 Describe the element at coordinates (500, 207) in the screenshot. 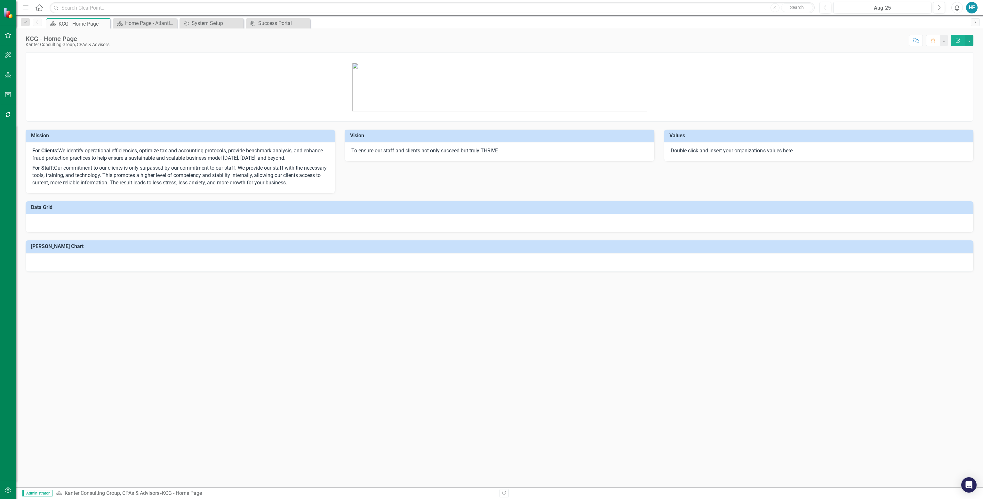

I see `h3: Data Grid` at that location.